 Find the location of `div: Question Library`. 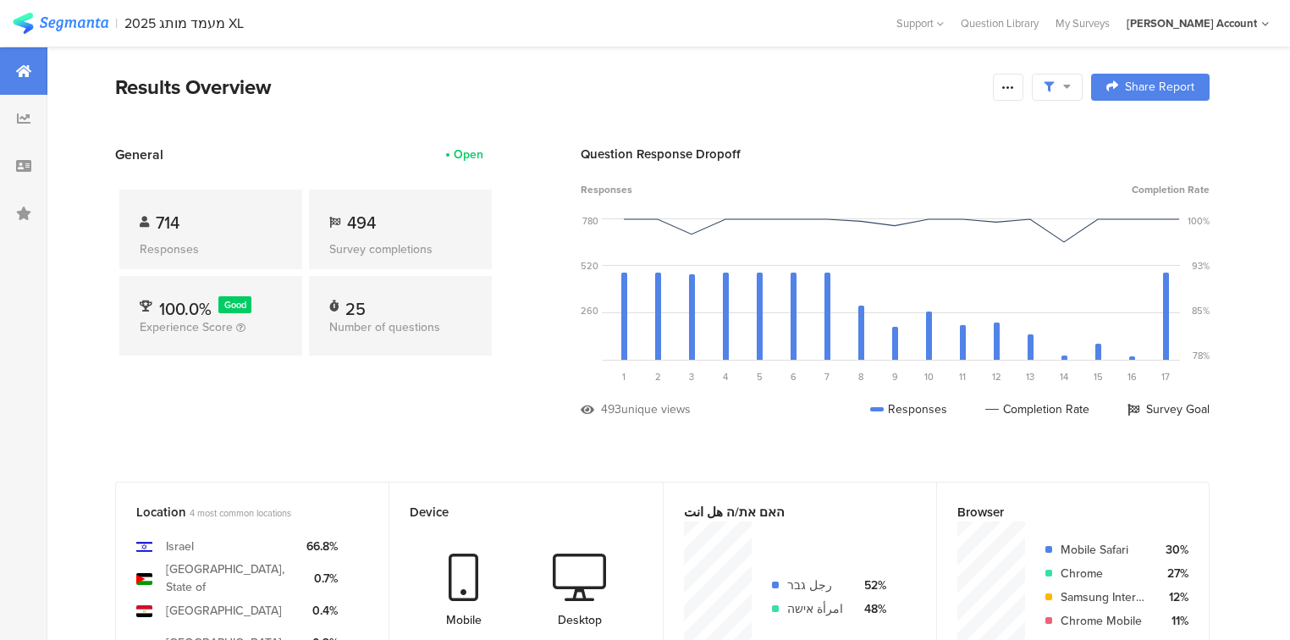

div: Question Library is located at coordinates (1000, 23).